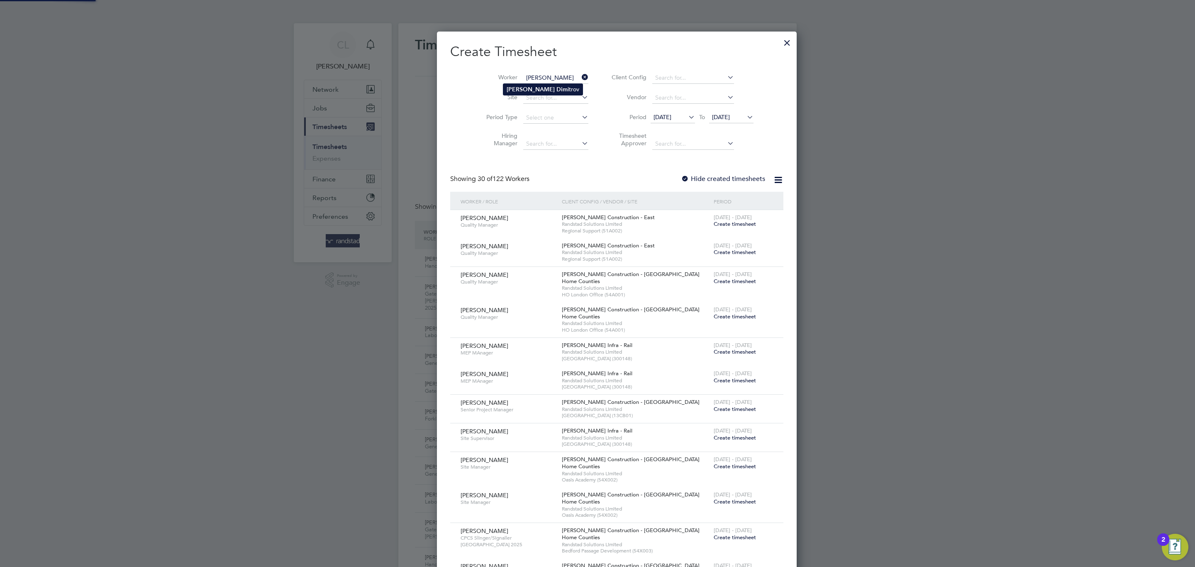  Describe the element at coordinates (499, 139) in the screenshot. I see `label: Hiring Manager` at that location.